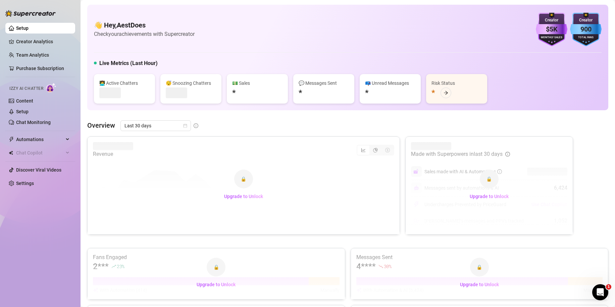  I want to click on a: Creator Analytics, so click(43, 42).